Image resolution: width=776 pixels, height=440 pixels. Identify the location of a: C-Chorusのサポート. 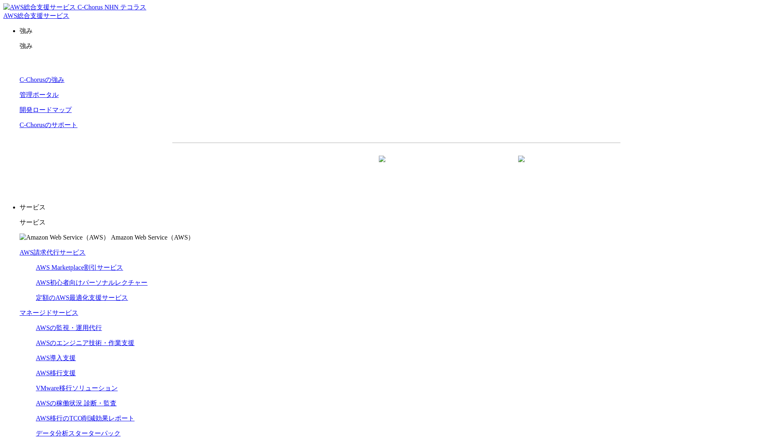
(48, 125).